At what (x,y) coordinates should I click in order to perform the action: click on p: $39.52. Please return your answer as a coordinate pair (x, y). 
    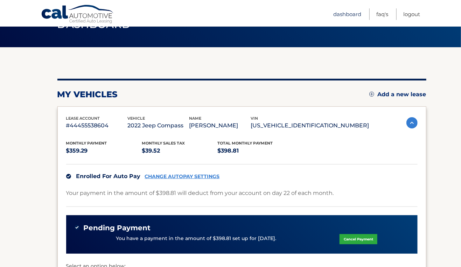
    Looking at the image, I should click on (180, 151).